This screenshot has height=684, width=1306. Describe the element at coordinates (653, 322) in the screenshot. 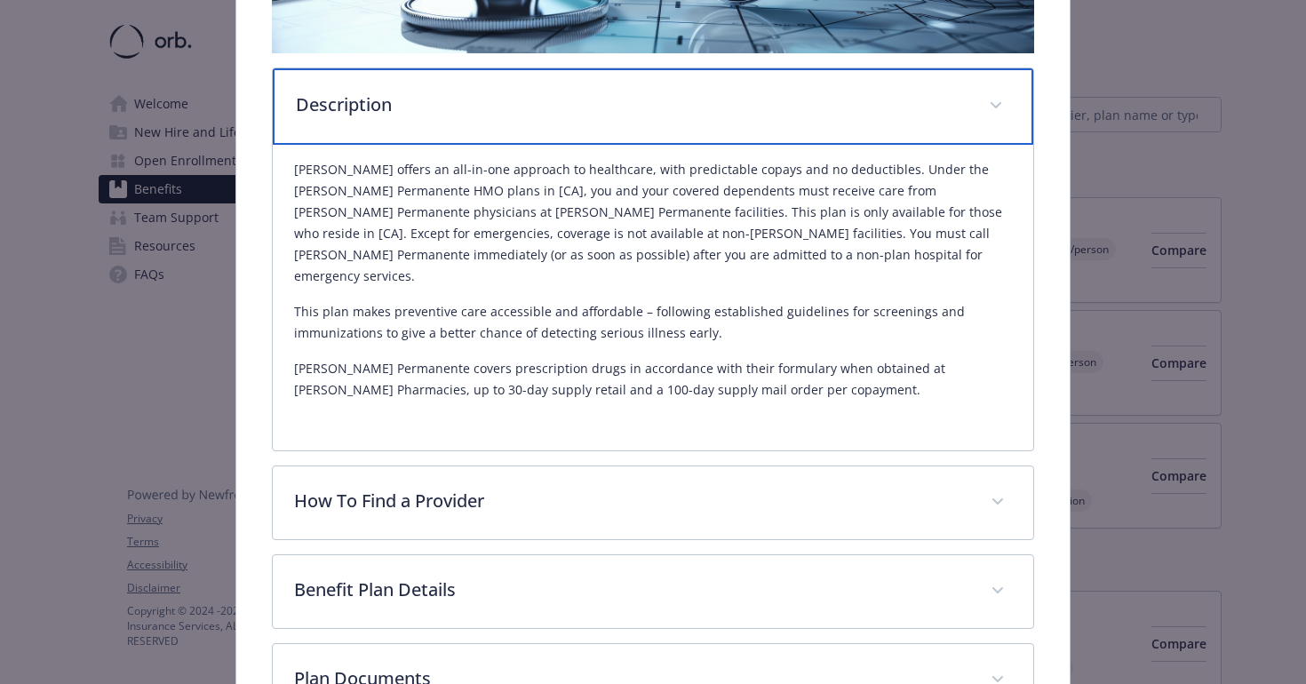

I see `p: This plan makes preventive care accessible and affordable – following established guidelines for ...` at that location.